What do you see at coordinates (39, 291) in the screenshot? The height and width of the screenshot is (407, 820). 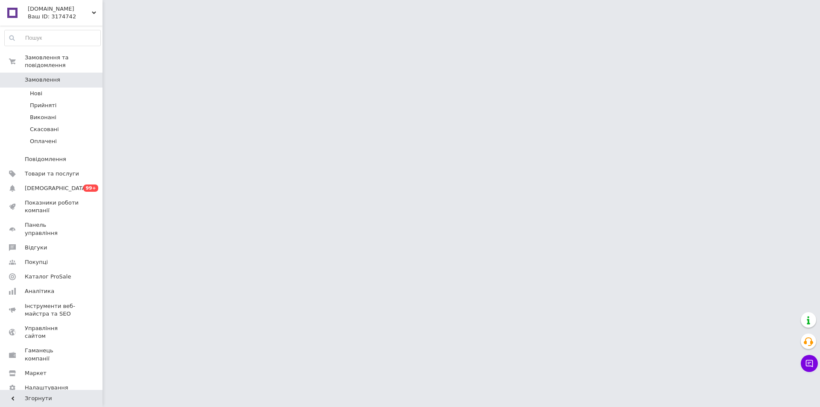 I see `span: Аналітика` at bounding box center [39, 291].